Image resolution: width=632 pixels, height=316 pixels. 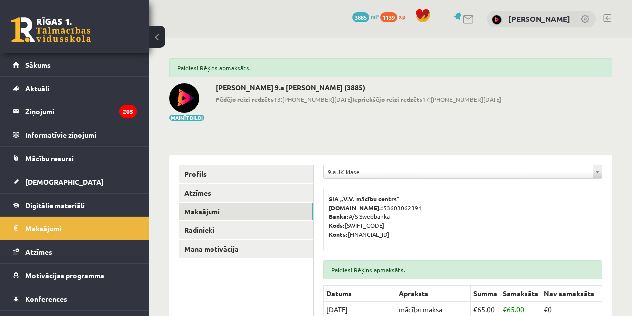 What do you see at coordinates (75, 135) in the screenshot?
I see `a: Informatīvie ziņojumi` at bounding box center [75, 135].